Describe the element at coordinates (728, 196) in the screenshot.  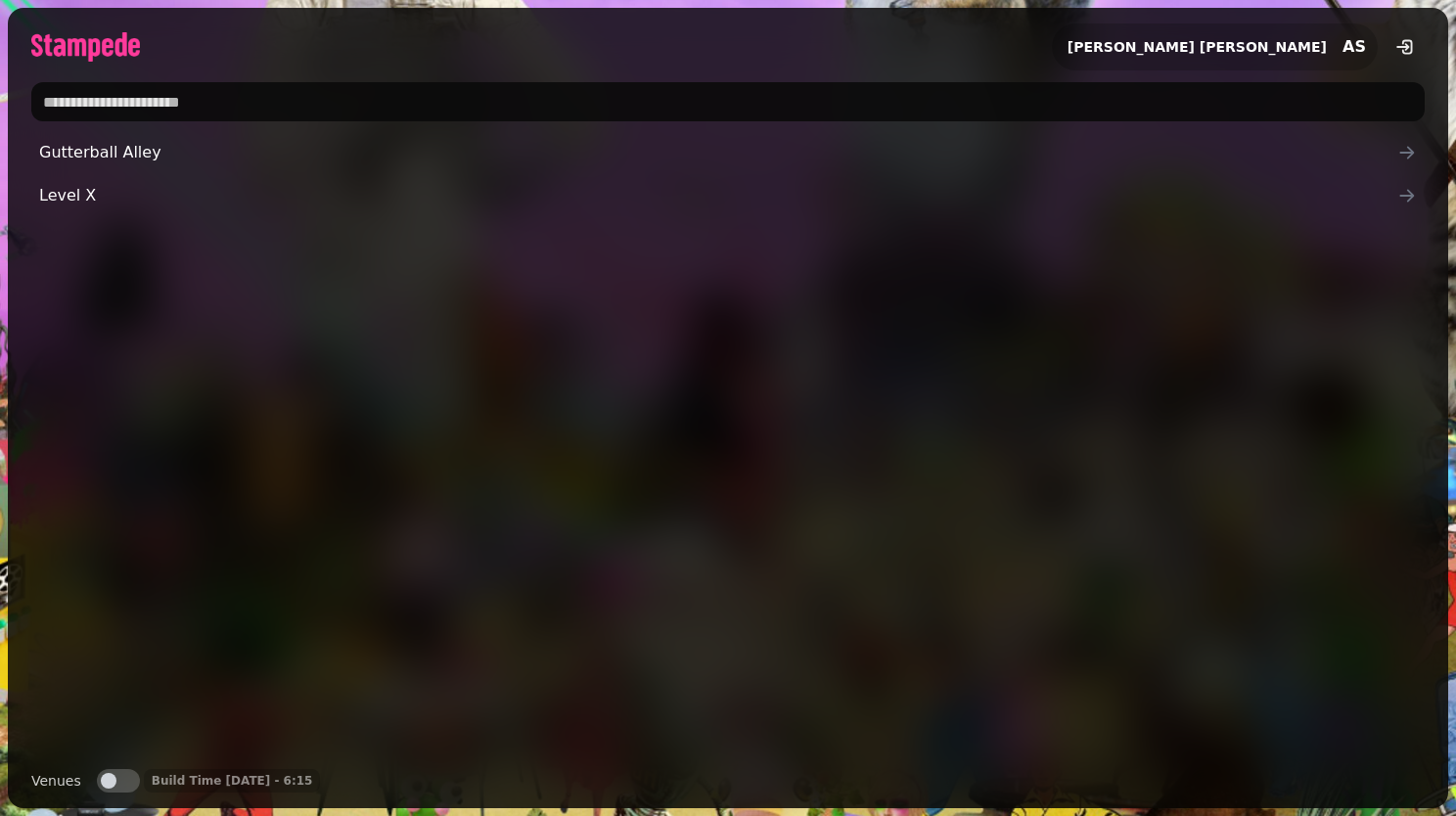
I see `a: Level X` at that location.